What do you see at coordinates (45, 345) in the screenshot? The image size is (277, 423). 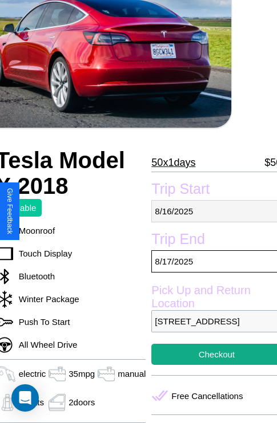 I see `p: All Wheel Drive` at bounding box center [45, 345].